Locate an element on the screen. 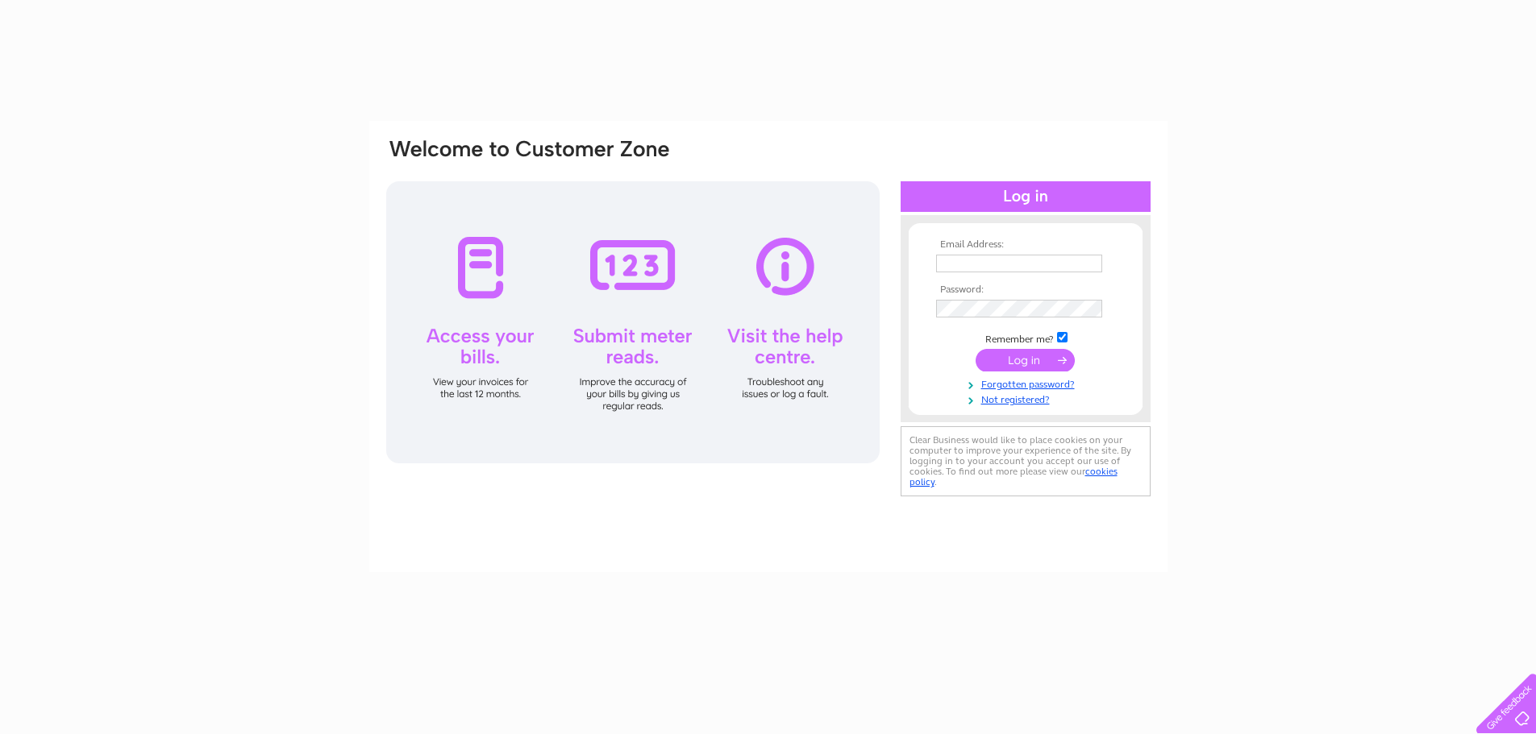 This screenshot has width=1536, height=734. th: Password: is located at coordinates (1025, 290).